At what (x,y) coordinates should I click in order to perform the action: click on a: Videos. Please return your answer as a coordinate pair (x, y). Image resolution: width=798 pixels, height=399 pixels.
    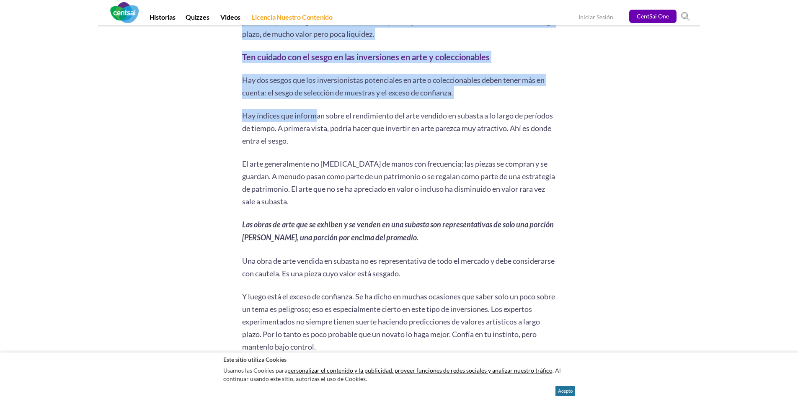
    Looking at the image, I should click on (230, 19).